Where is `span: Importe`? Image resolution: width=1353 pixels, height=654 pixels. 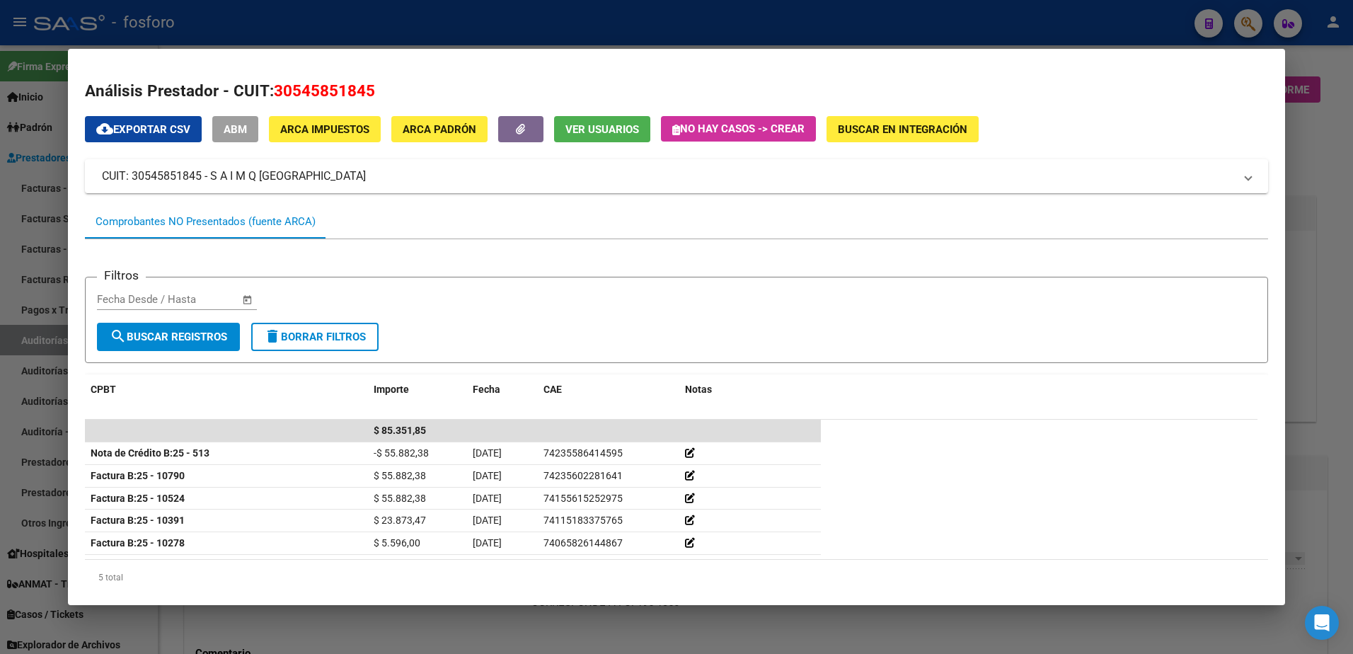 span: Importe is located at coordinates (391, 389).